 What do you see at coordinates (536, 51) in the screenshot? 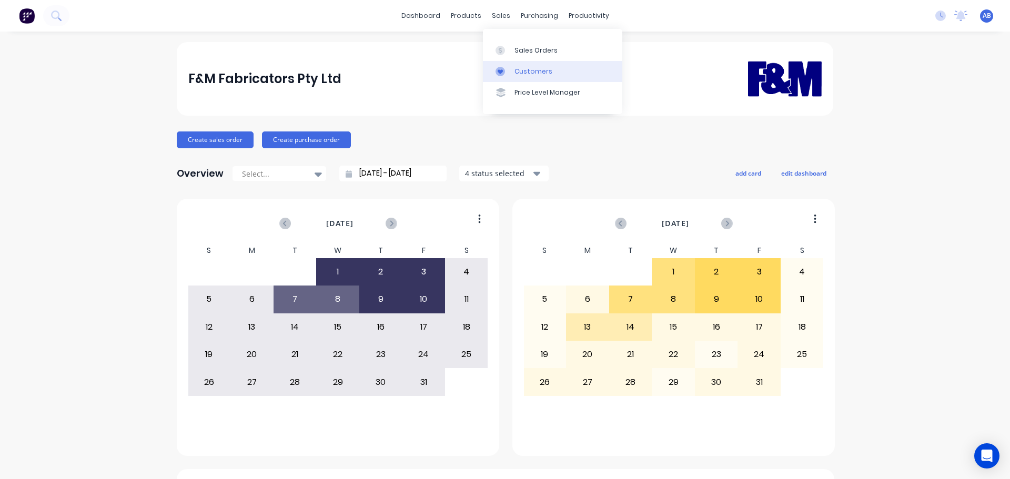
I see `div: Sales Orders` at bounding box center [536, 51].